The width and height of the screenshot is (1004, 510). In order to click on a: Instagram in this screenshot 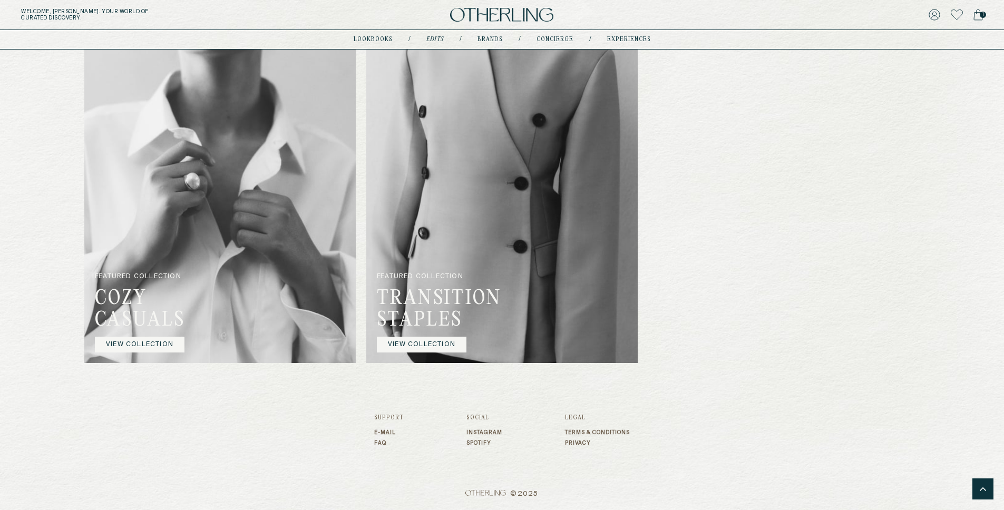, I will do `click(485, 433)`.